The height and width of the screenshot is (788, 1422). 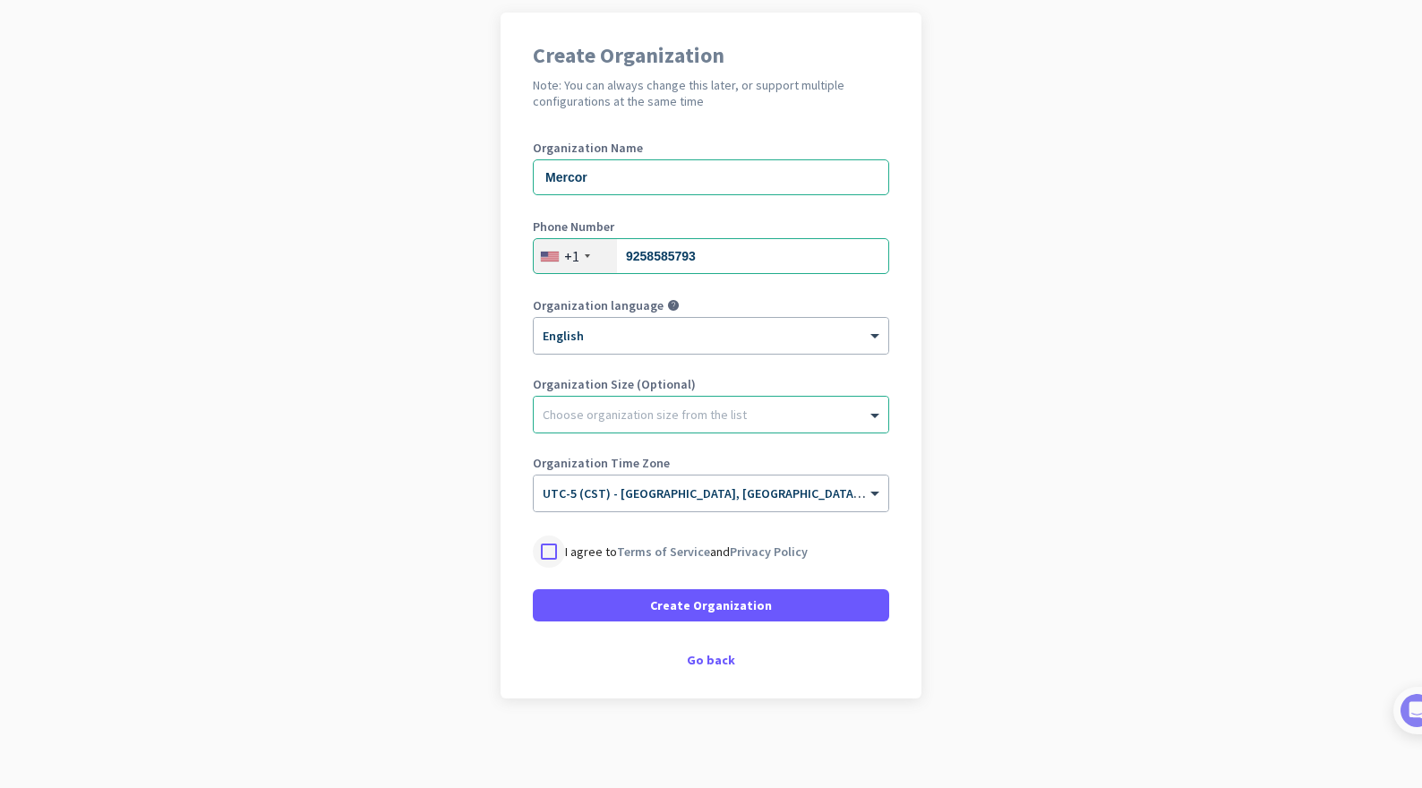 I want to click on h2: Note: You can always change this later, or support multiple configurations at the same time, so click(x=711, y=93).